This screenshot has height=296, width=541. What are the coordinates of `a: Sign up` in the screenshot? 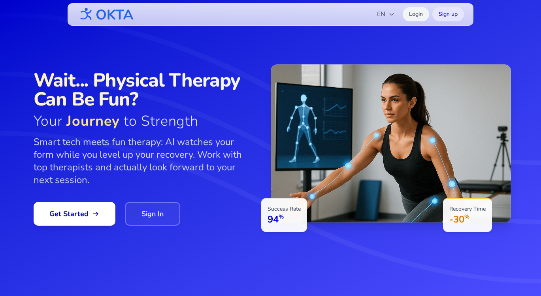 It's located at (448, 14).